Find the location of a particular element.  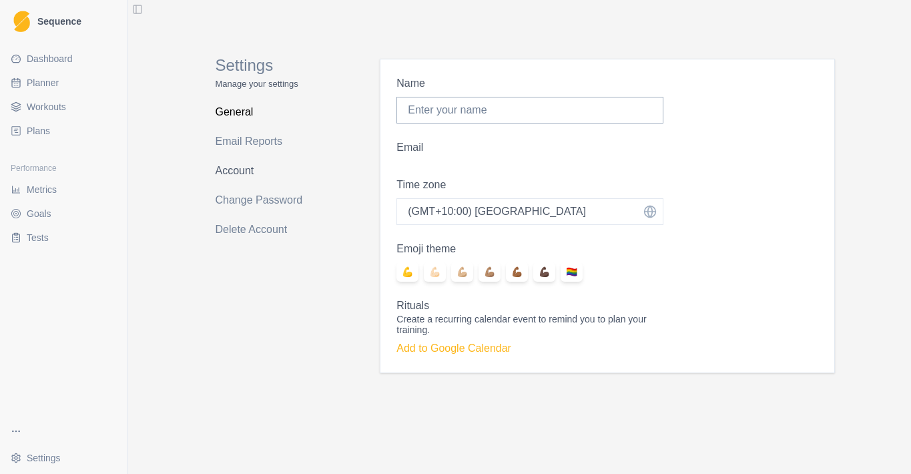

a: Dashboard is located at coordinates (63, 59).